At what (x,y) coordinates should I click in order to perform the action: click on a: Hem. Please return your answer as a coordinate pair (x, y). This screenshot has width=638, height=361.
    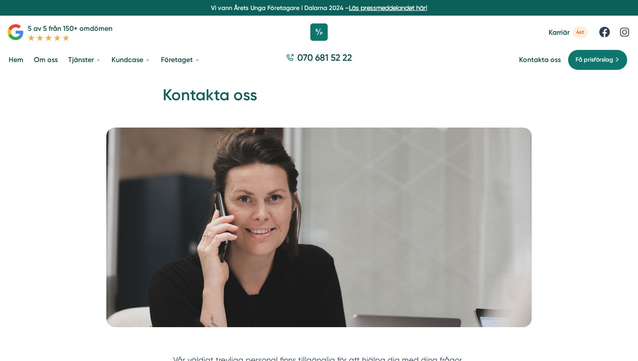
    Looking at the image, I should click on (16, 59).